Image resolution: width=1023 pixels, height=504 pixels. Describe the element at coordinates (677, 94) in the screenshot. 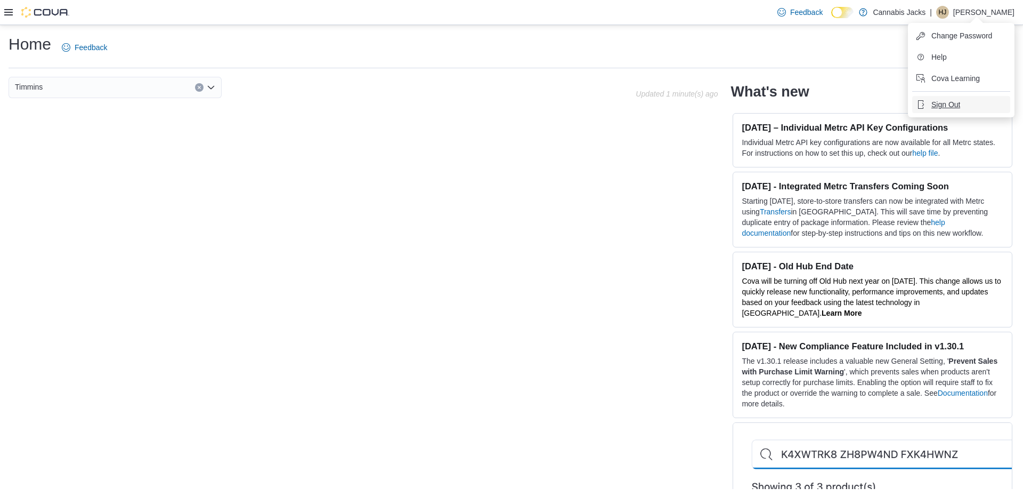

I see `p: Updated 1 minute(s) ago` at that location.